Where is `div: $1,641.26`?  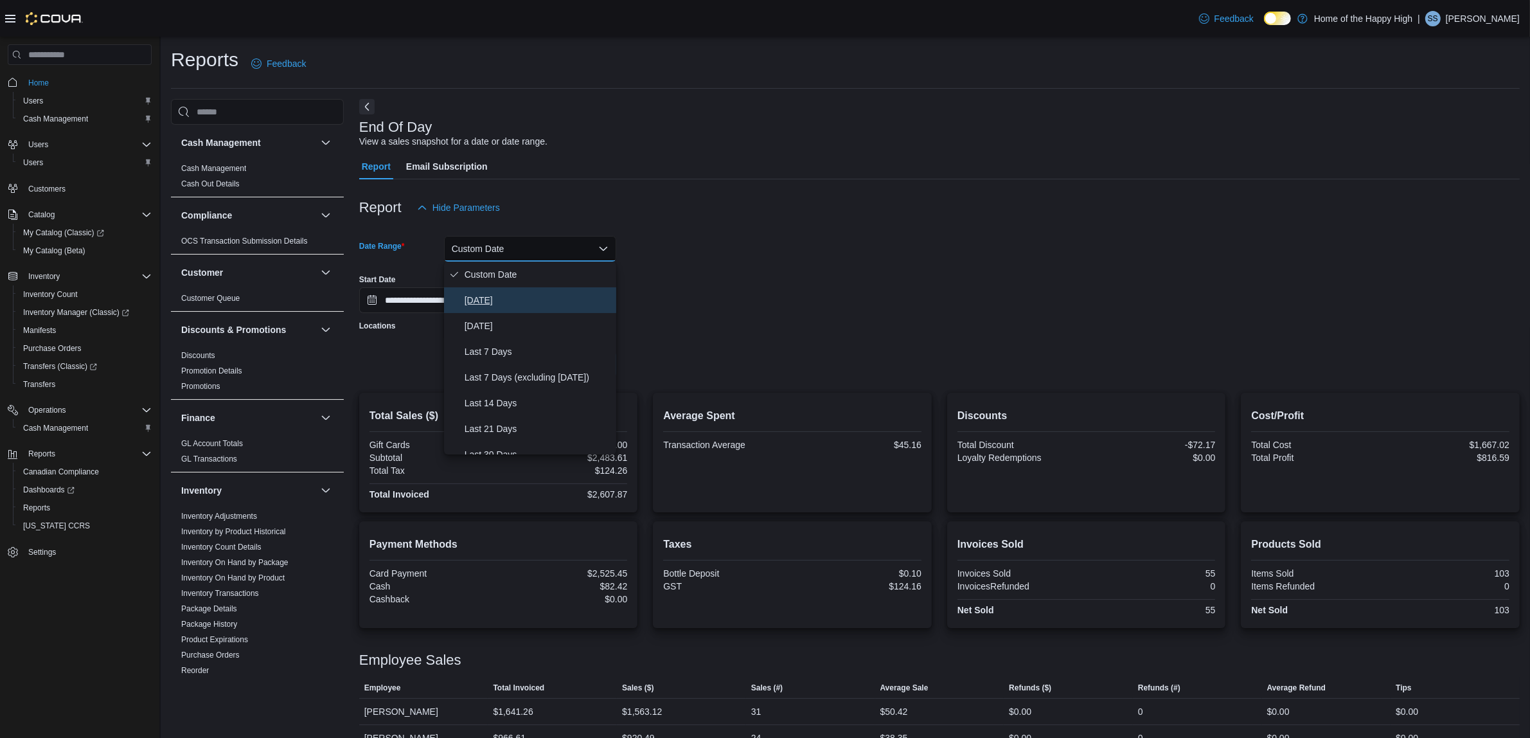
div: $1,641.26 is located at coordinates (513, 711).